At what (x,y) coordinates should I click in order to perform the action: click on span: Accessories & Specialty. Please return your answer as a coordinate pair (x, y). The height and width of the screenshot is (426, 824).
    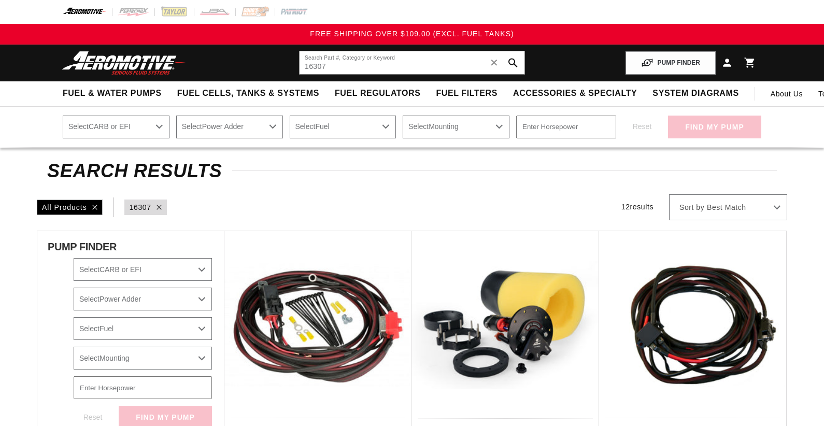
    Looking at the image, I should click on (575, 93).